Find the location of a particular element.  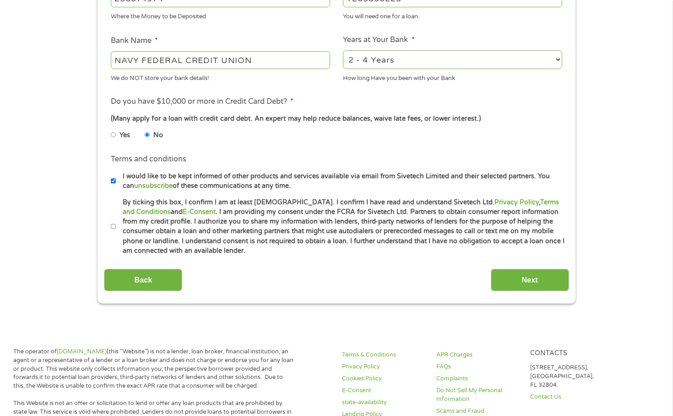

a: APR Charges is located at coordinates (477, 355).